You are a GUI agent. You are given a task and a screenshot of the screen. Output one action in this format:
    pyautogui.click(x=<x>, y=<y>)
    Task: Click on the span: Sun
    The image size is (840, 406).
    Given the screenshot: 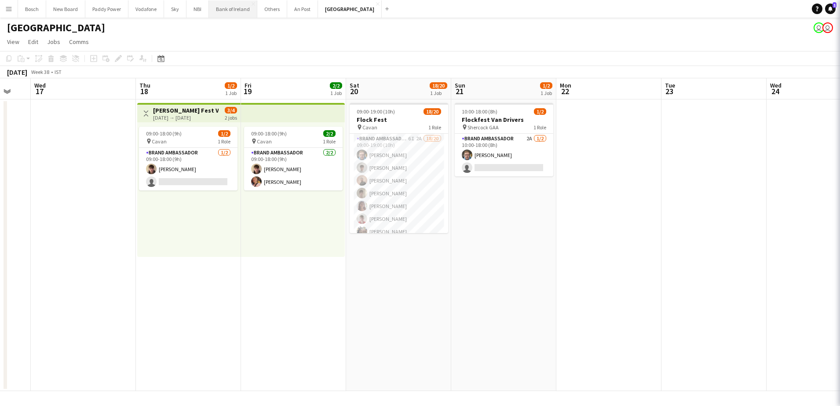 What is the action you would take?
    pyautogui.click(x=460, y=85)
    